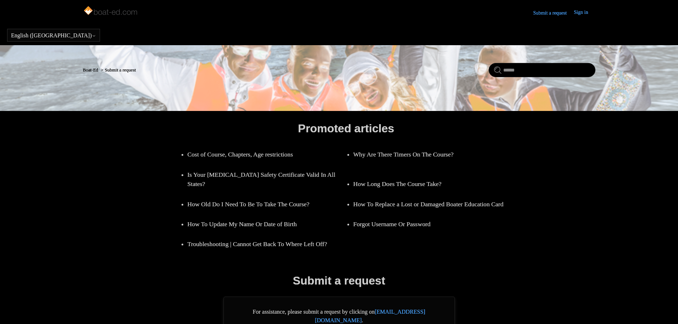 This screenshot has width=678, height=324. What do you see at coordinates (346, 128) in the screenshot?
I see `h1: Promoted articles` at bounding box center [346, 128].